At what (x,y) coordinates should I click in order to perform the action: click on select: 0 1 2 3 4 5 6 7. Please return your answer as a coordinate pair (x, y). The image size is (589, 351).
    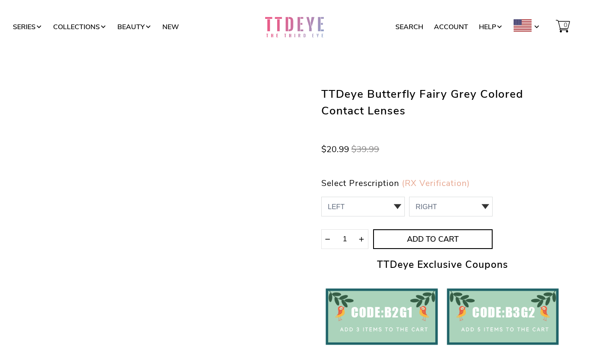
    Looking at the image, I should click on (450, 206).